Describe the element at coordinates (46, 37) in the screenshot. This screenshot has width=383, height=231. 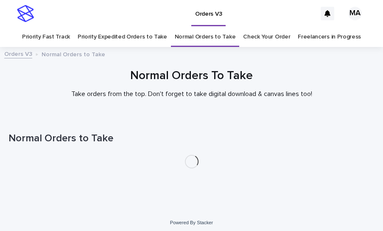
I see `a: Priority Fast Track` at that location.